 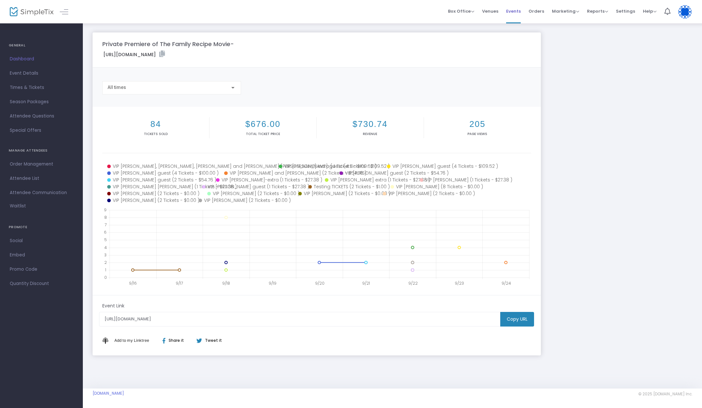 I want to click on div: Share it, so click(x=176, y=341).